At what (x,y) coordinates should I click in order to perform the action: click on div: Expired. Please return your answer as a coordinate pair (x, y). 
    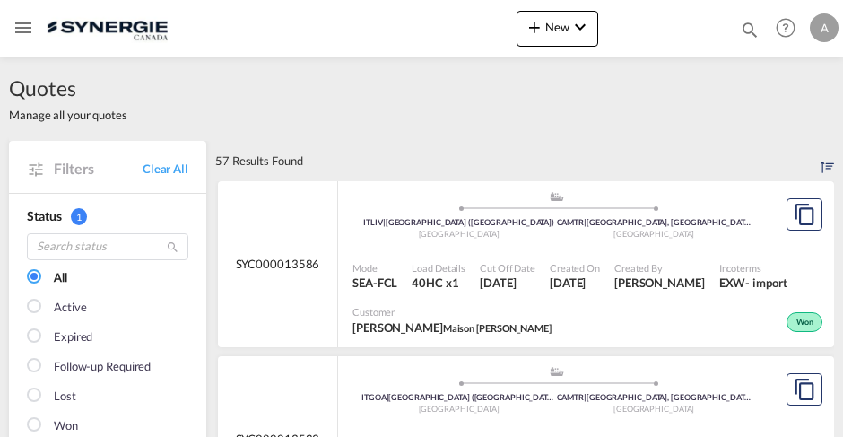
    Looking at the image, I should click on (73, 337).